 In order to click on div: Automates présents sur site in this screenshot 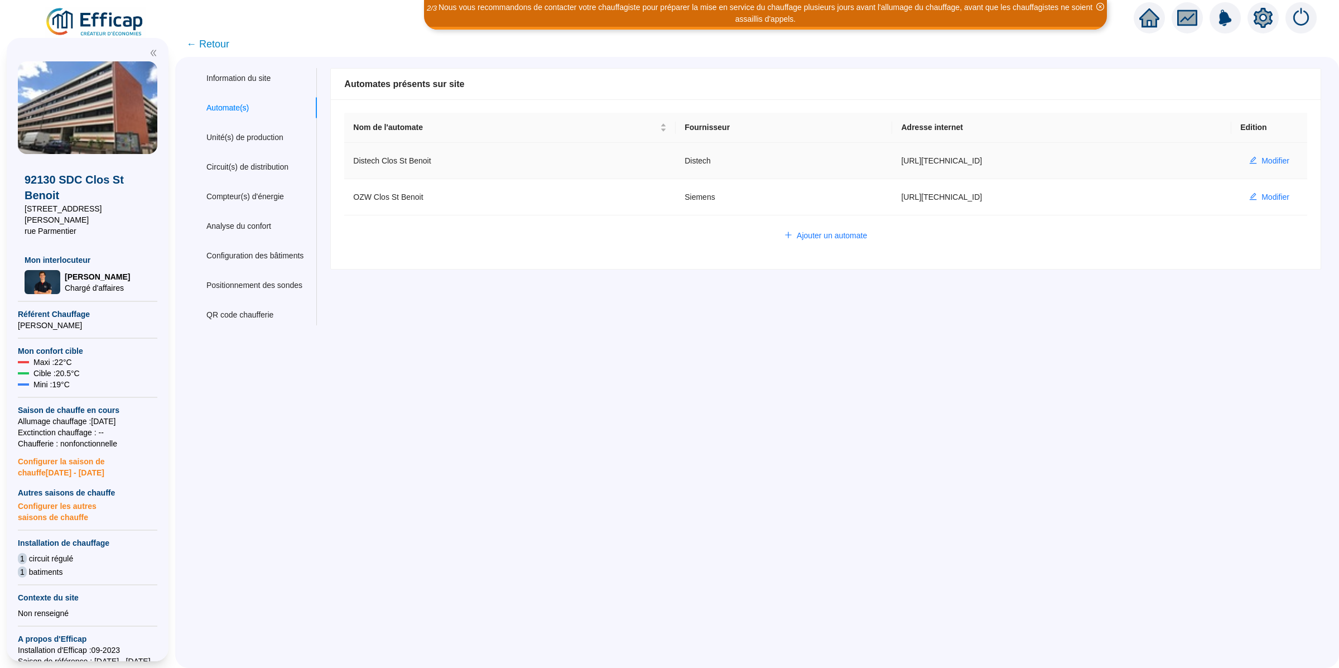, I will do `click(826, 84)`.